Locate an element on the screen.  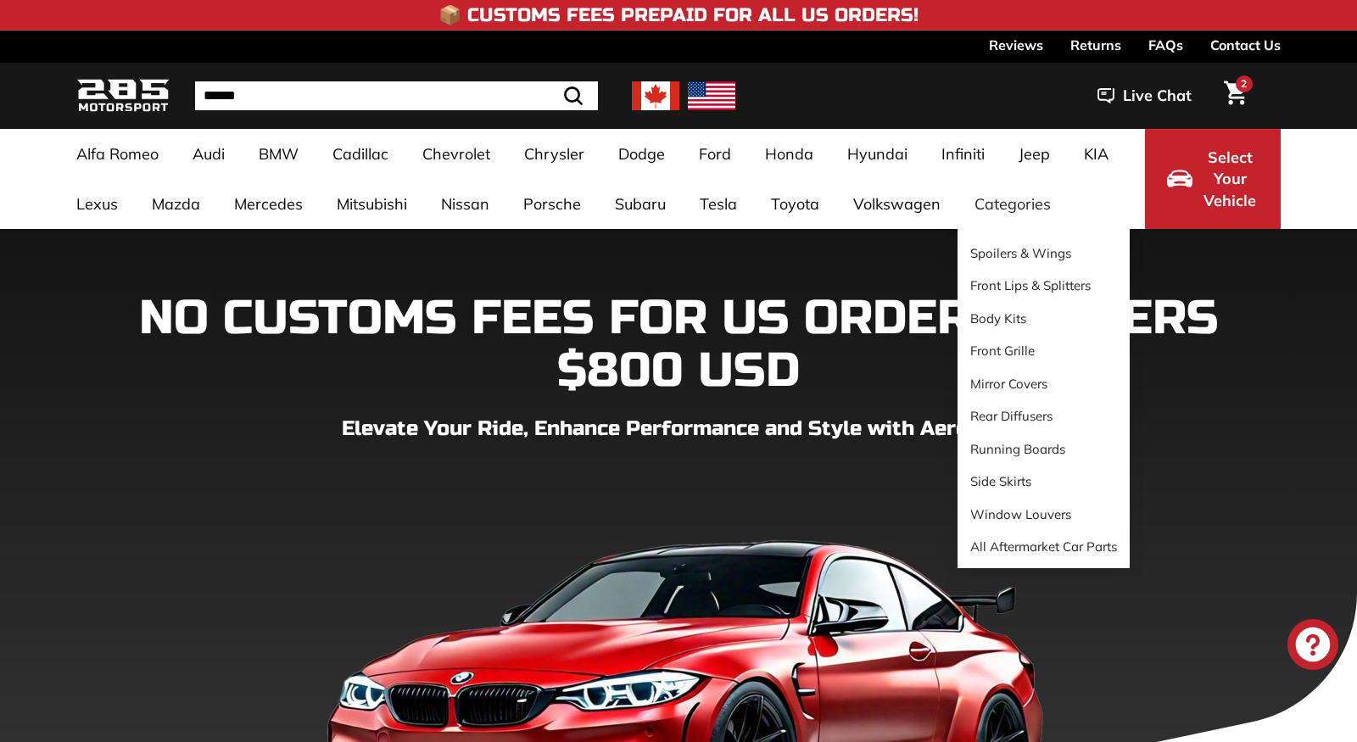
a: Reviews is located at coordinates (1016, 45).